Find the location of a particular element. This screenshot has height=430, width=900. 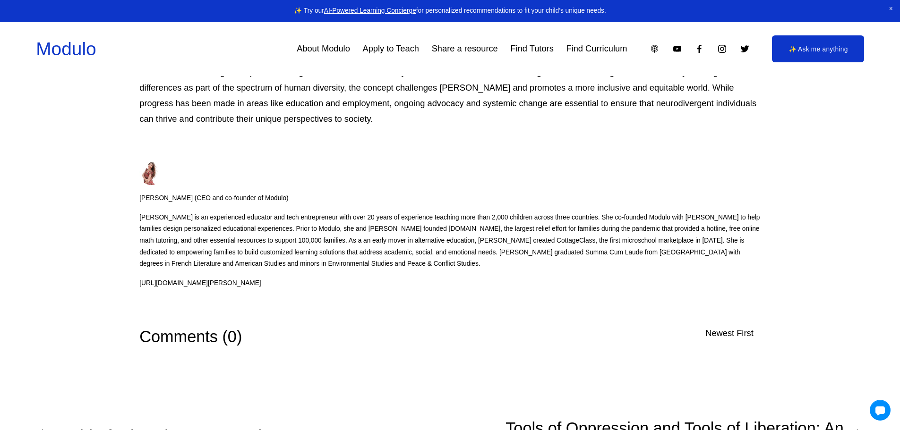

a: Twitter is located at coordinates (745, 49).